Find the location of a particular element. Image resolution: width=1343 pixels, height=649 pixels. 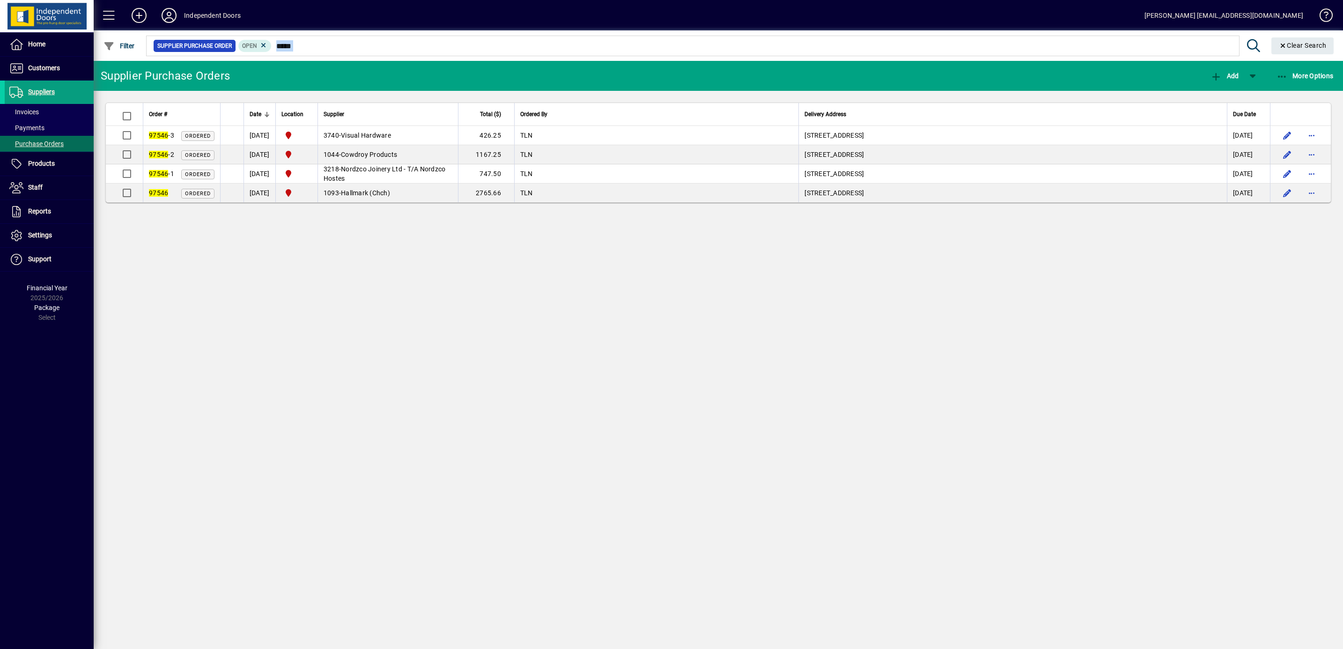

span: Cowdroy Products is located at coordinates (369, 154).